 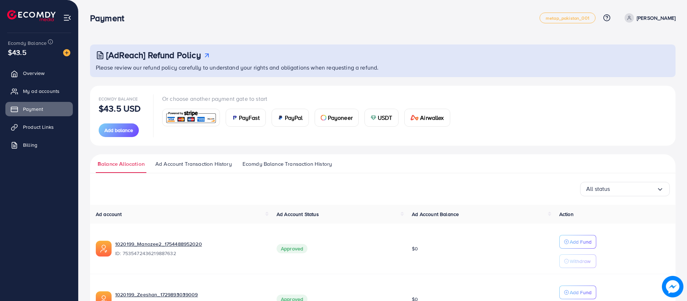 What do you see at coordinates (39, 127) in the screenshot?
I see `a: Product Links` at bounding box center [39, 127].